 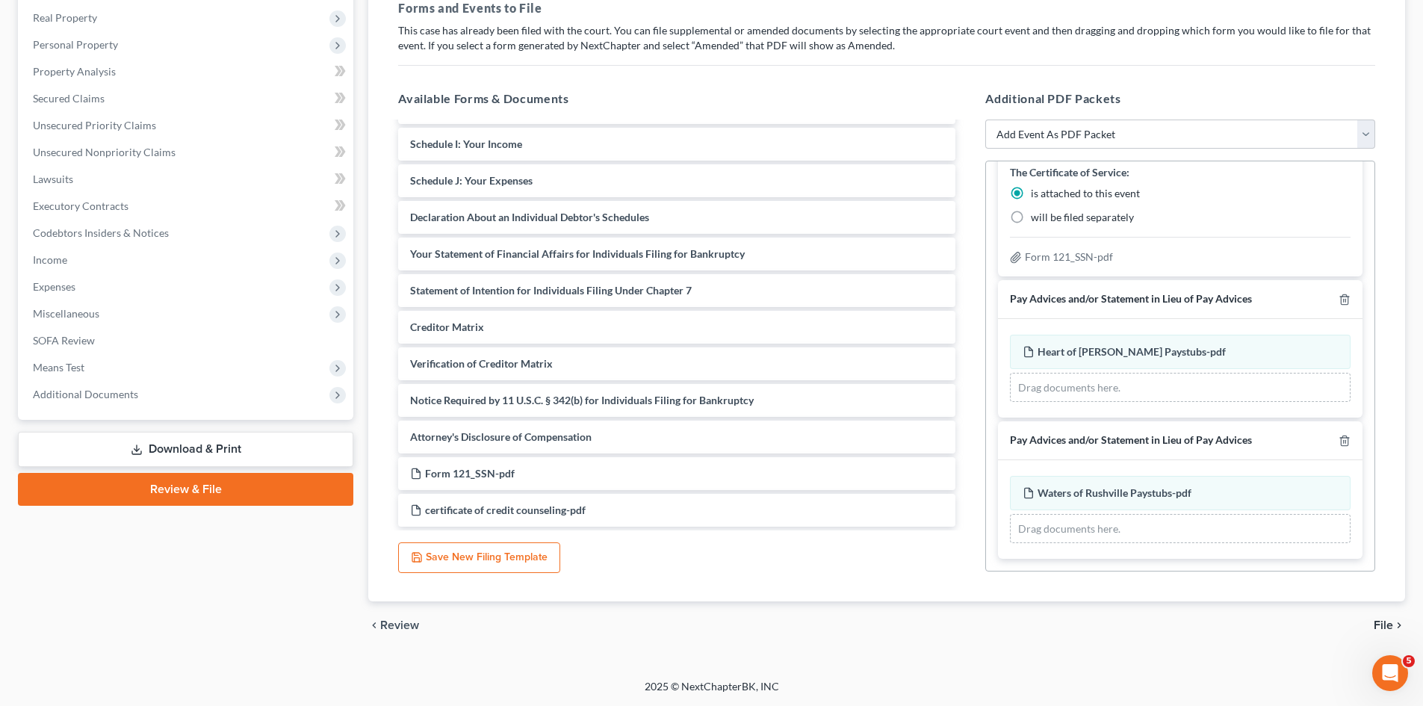 I want to click on span: Codebtors Insiders & Notices, so click(x=101, y=232).